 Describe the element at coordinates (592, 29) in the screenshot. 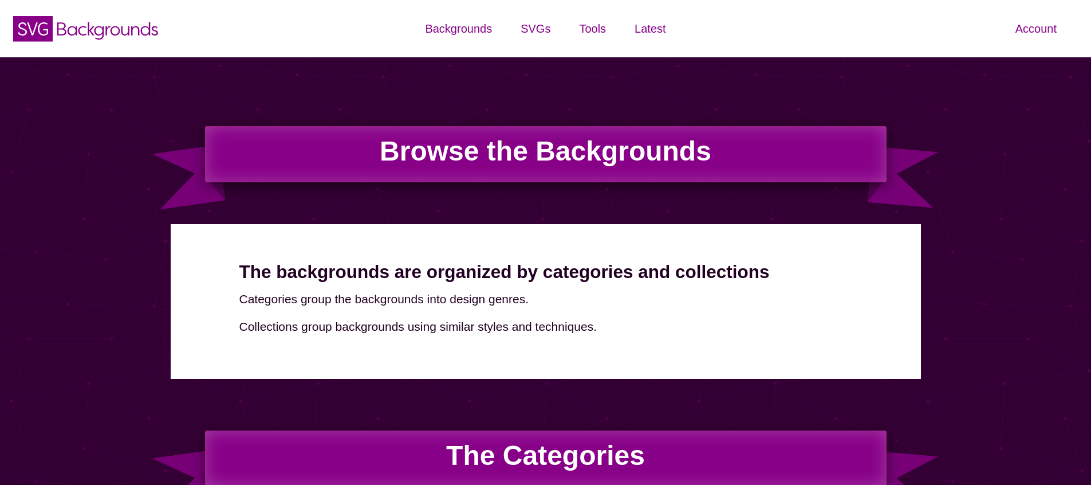

I see `a: Tools` at that location.